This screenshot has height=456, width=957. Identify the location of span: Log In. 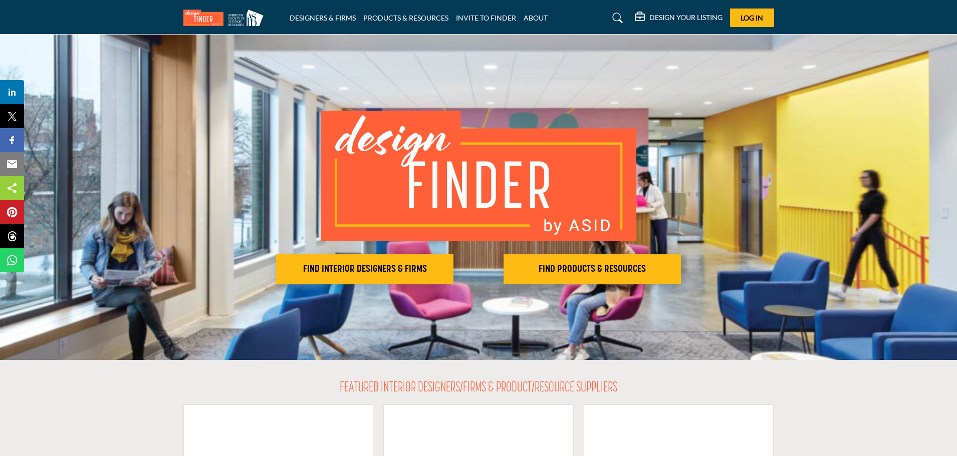
(752, 18).